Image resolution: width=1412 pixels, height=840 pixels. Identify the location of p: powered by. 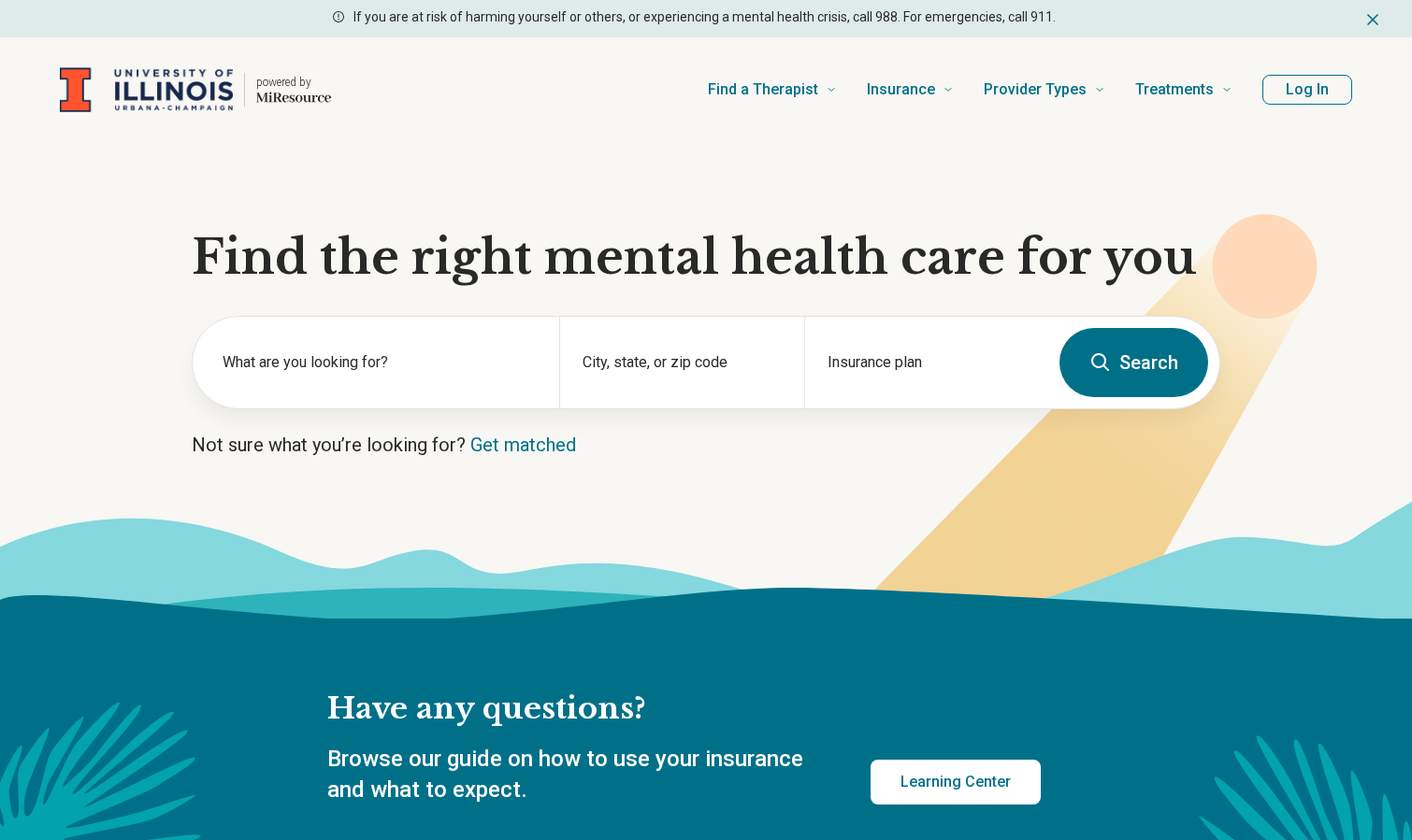
(293, 83).